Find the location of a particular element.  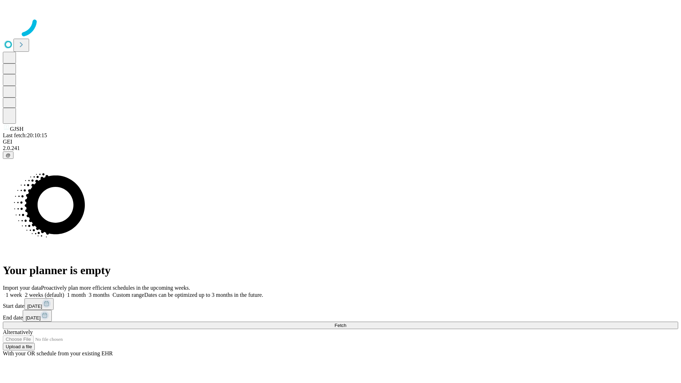

div: End date is located at coordinates (341, 316).